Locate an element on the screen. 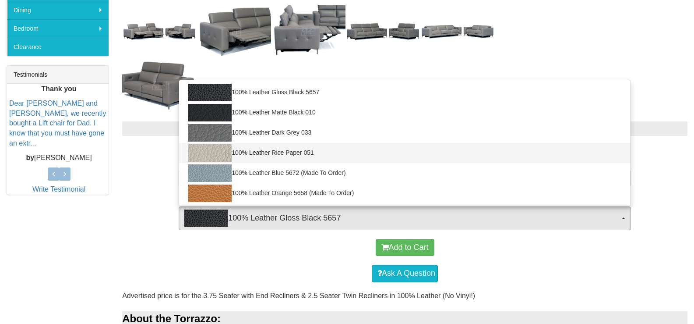 The image size is (694, 324). img: 100% Leather Dark Grey 033 is located at coordinates (210, 133).